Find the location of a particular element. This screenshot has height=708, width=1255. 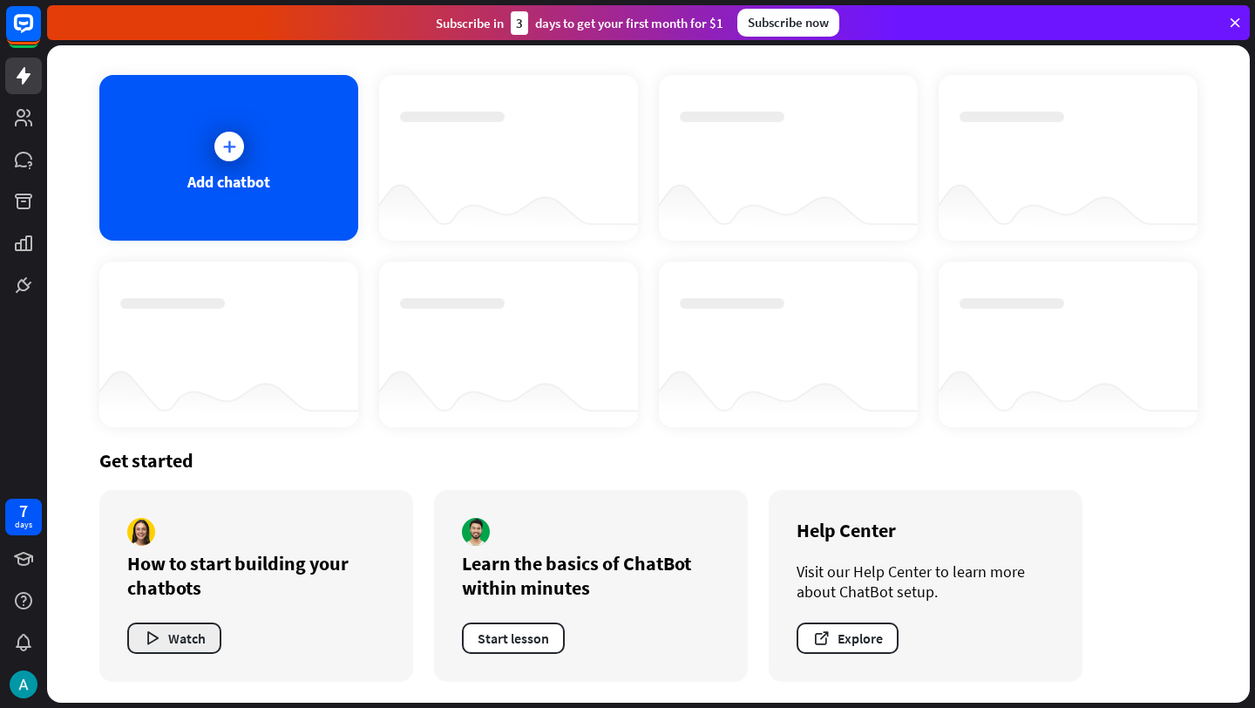

div: Visit our Help Center to learn more about ChatBot setup. is located at coordinates (926, 582).